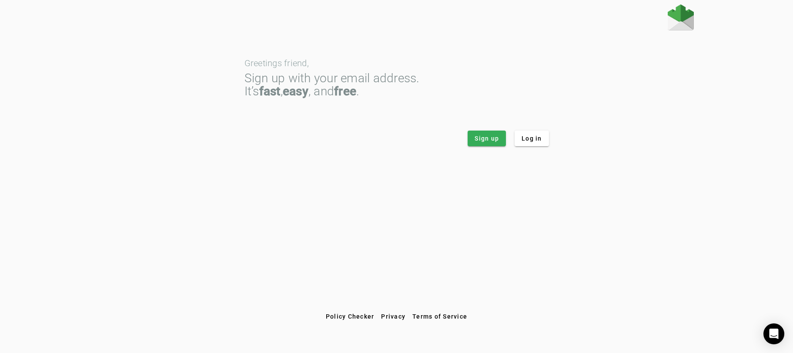 The height and width of the screenshot is (353, 793). What do you see at coordinates (440, 316) in the screenshot?
I see `span: Terms of Service` at bounding box center [440, 316].